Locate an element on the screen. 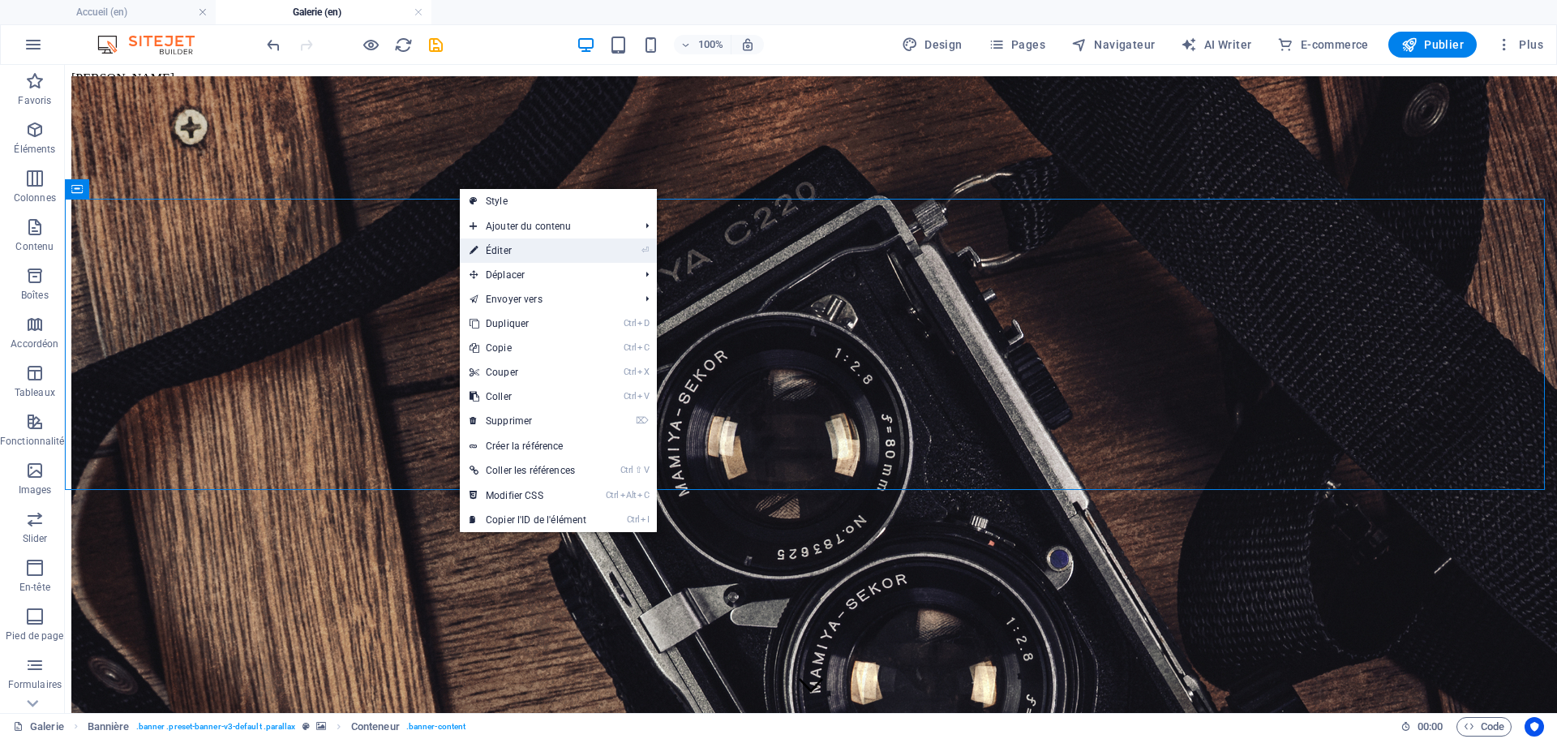 This screenshot has height=739, width=1557. span: Plus is located at coordinates (1520, 45).